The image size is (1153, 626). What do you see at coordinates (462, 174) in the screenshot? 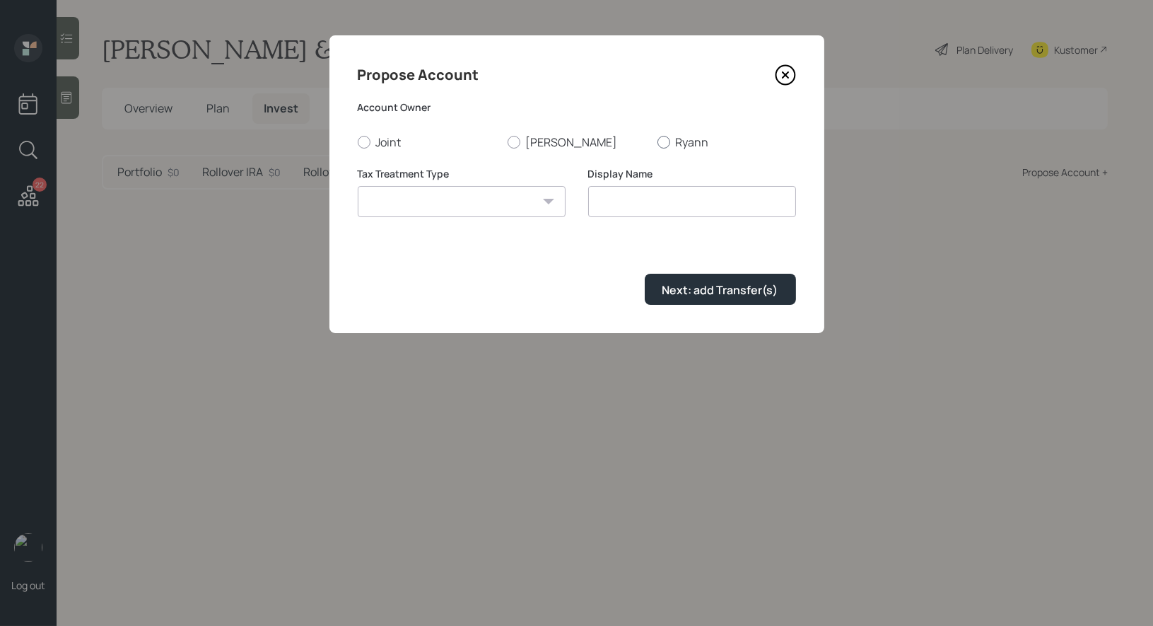
I see `label: Tax Treatment Type` at bounding box center [462, 174].